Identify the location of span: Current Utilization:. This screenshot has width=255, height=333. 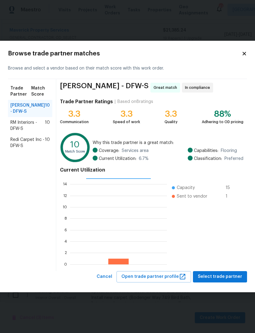
(118, 159).